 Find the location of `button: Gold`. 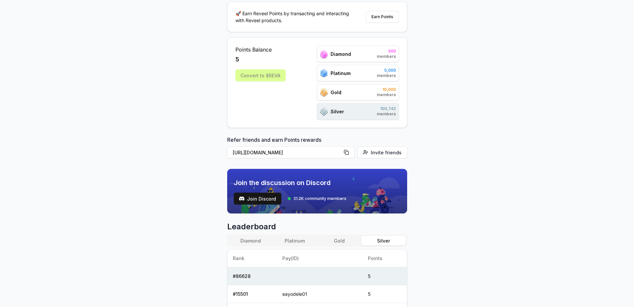

button: Gold is located at coordinates (339, 241).